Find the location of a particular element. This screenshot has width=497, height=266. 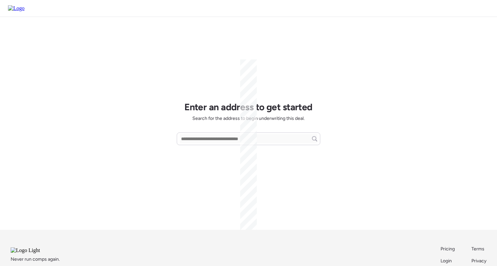

span: Never run comps again. is located at coordinates (35, 259).